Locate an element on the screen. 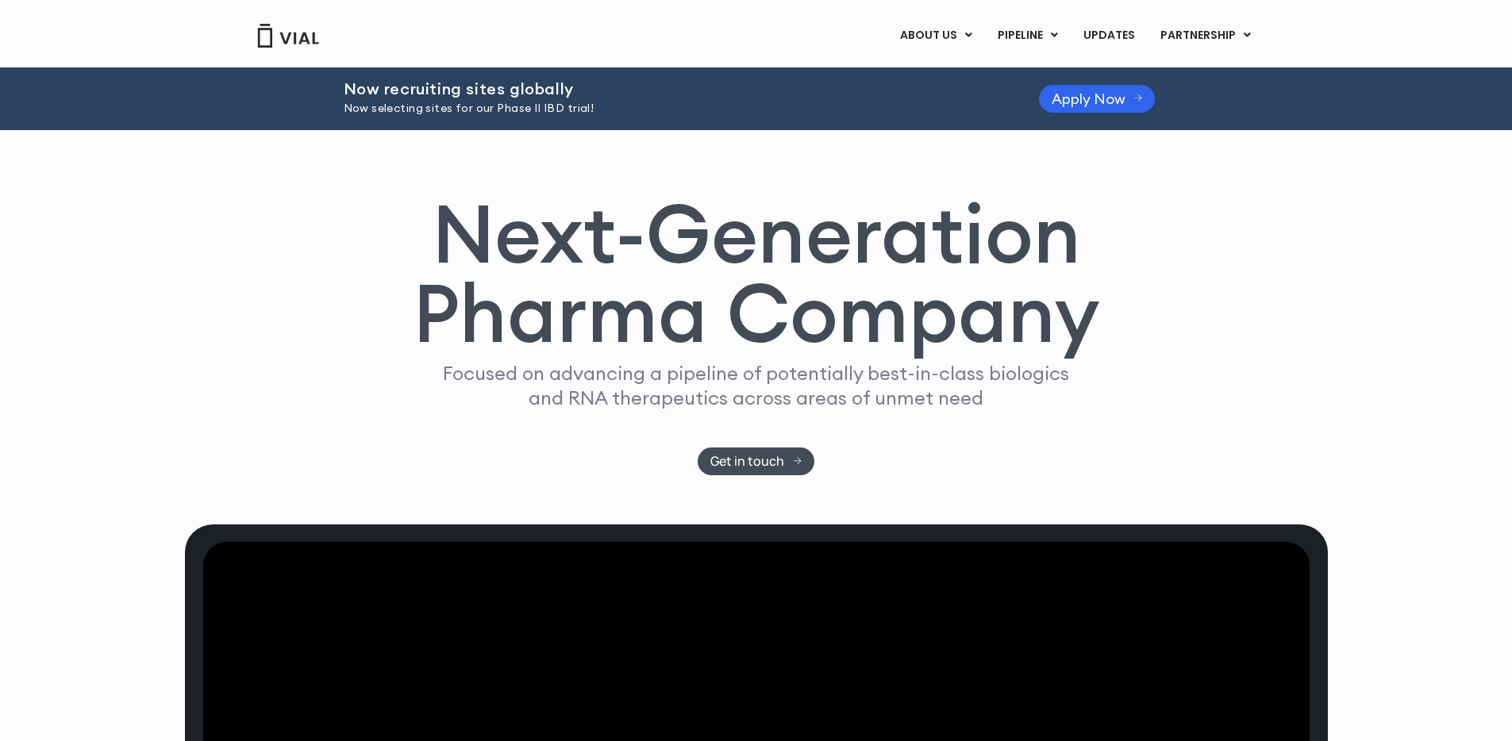  a: Get in touch is located at coordinates (755, 461).